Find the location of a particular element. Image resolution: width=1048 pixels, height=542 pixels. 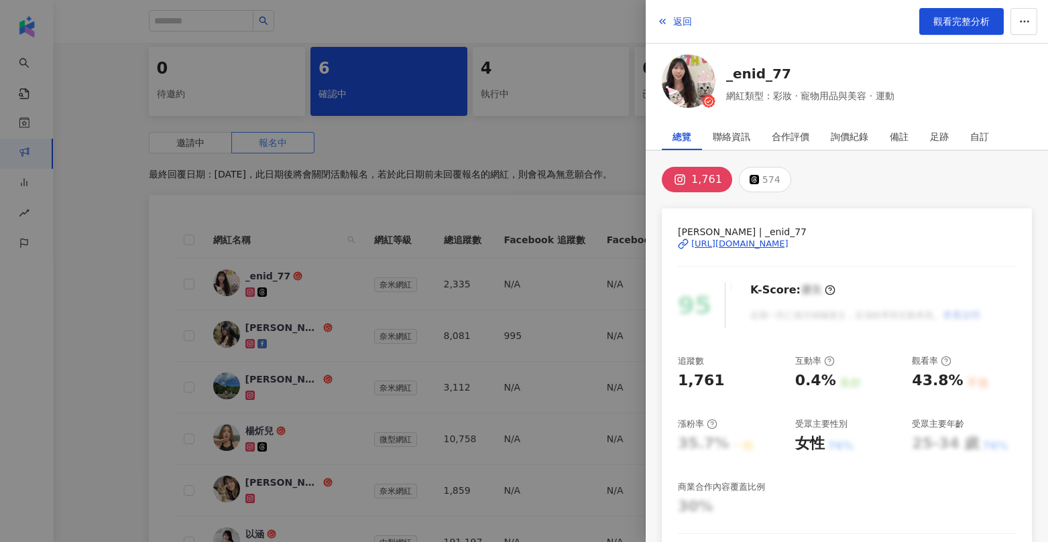

div: 受眾主要年齡 is located at coordinates (938, 424).